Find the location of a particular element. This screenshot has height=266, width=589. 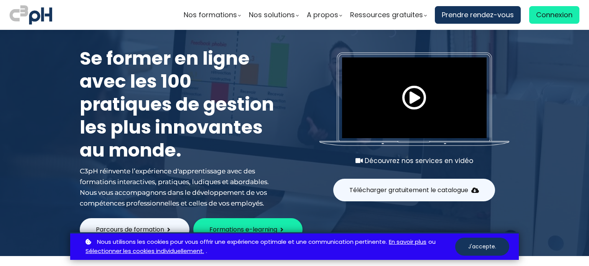

h1: Se former en ligne avec les 100 pratiques de gestion les plus innovantes au monde. is located at coordinates (179, 105).